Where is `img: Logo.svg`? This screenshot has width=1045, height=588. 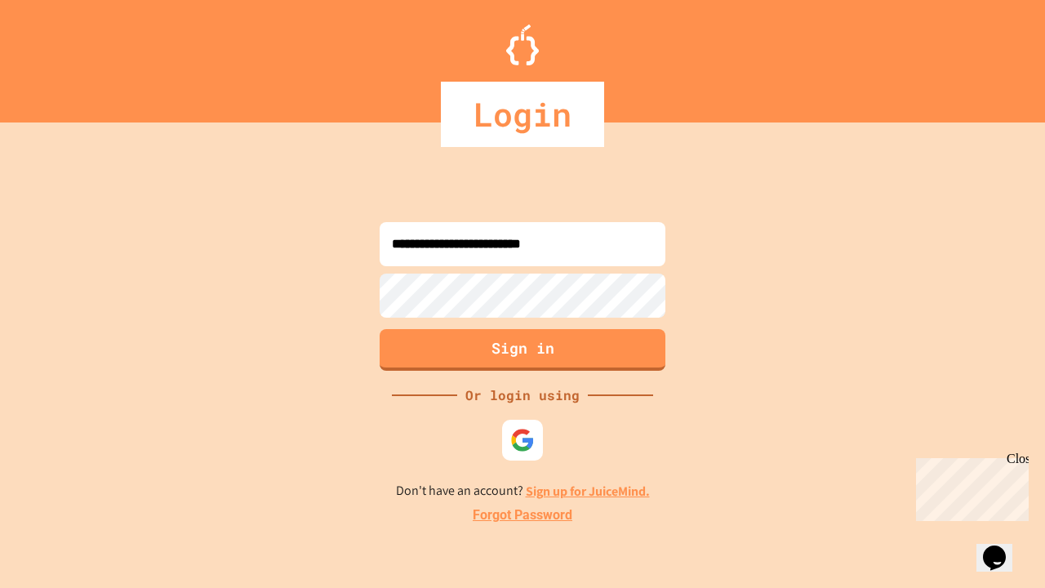
img: Logo.svg is located at coordinates (522, 45).